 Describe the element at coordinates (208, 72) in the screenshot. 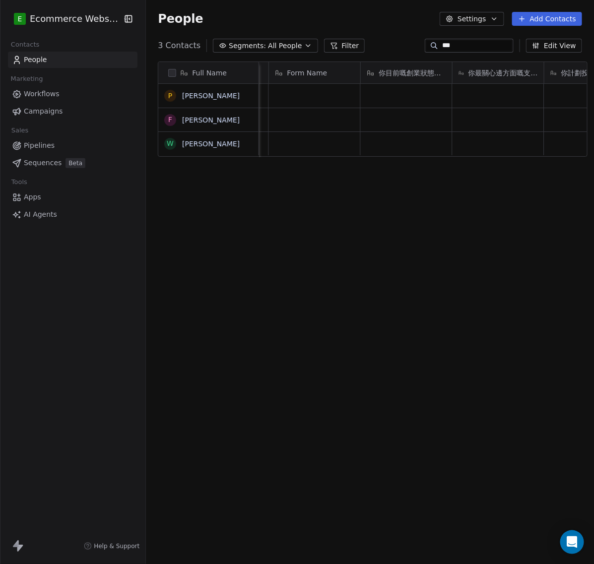

I see `div: Full Name` at that location.